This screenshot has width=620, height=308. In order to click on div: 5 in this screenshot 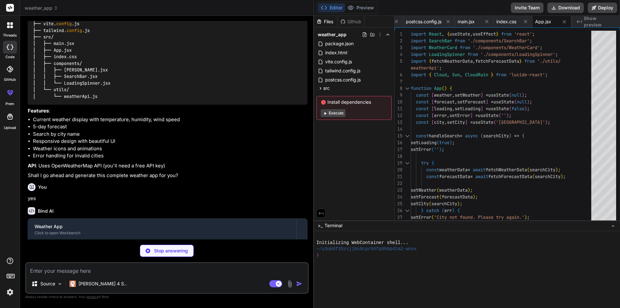, I will do `click(398, 61)`.